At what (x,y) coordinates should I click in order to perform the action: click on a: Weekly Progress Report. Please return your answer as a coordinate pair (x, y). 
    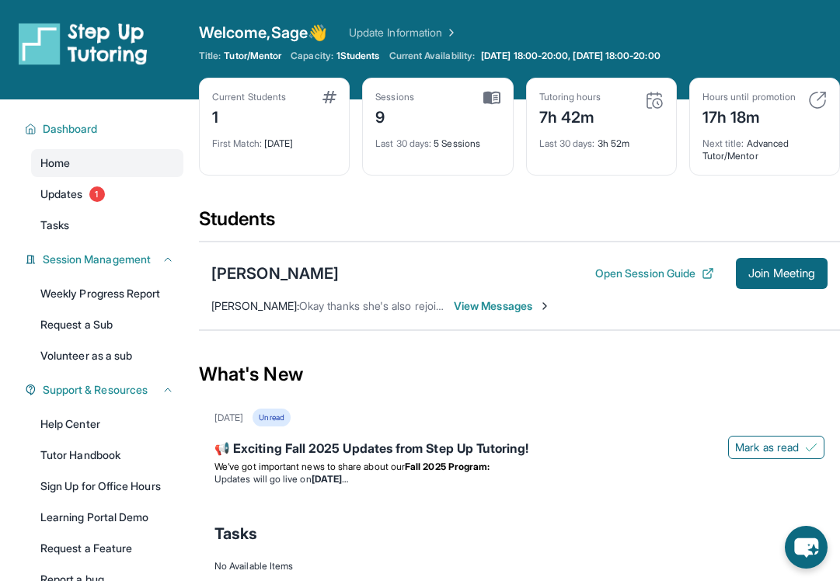
    Looking at the image, I should click on (107, 294).